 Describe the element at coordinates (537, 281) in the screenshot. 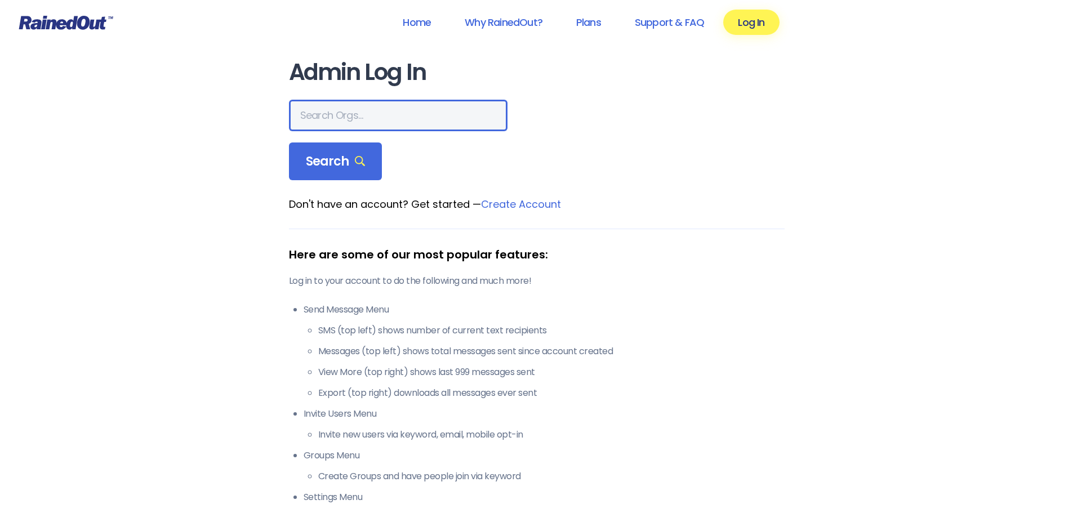

I see `p: Log in to your account to do the following and much more!` at that location.